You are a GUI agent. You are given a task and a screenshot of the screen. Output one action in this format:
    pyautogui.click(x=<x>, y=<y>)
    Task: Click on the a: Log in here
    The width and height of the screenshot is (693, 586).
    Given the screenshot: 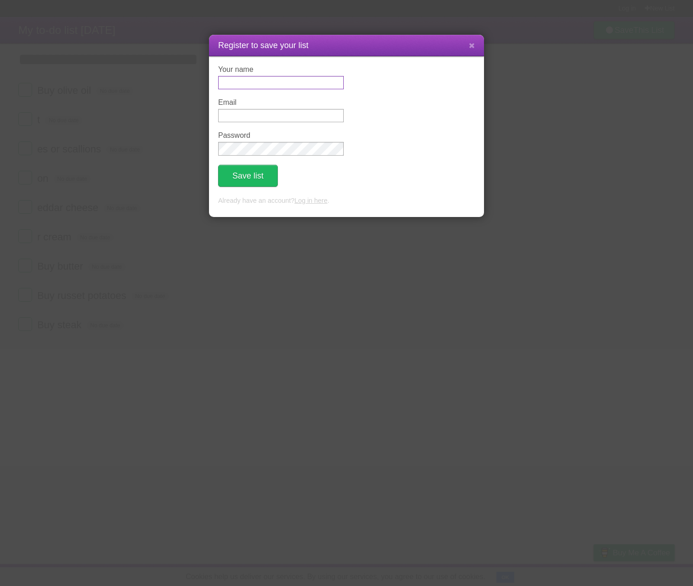 What is the action you would take?
    pyautogui.click(x=311, y=201)
    